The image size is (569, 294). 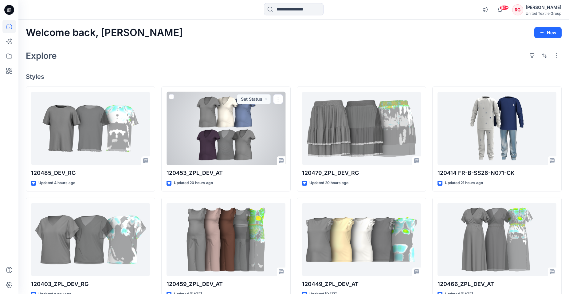 What do you see at coordinates (544, 13) in the screenshot?
I see `div: United Textile Group` at bounding box center [544, 13].